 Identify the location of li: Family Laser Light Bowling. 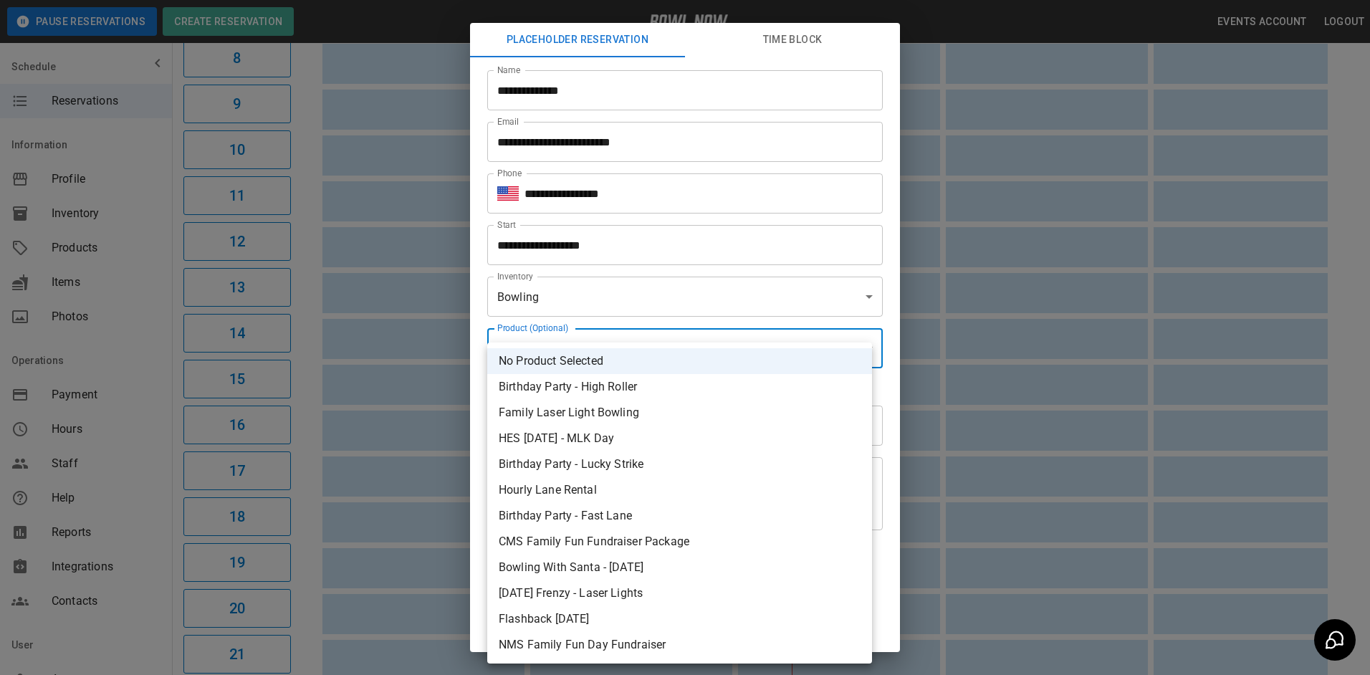
(679, 413).